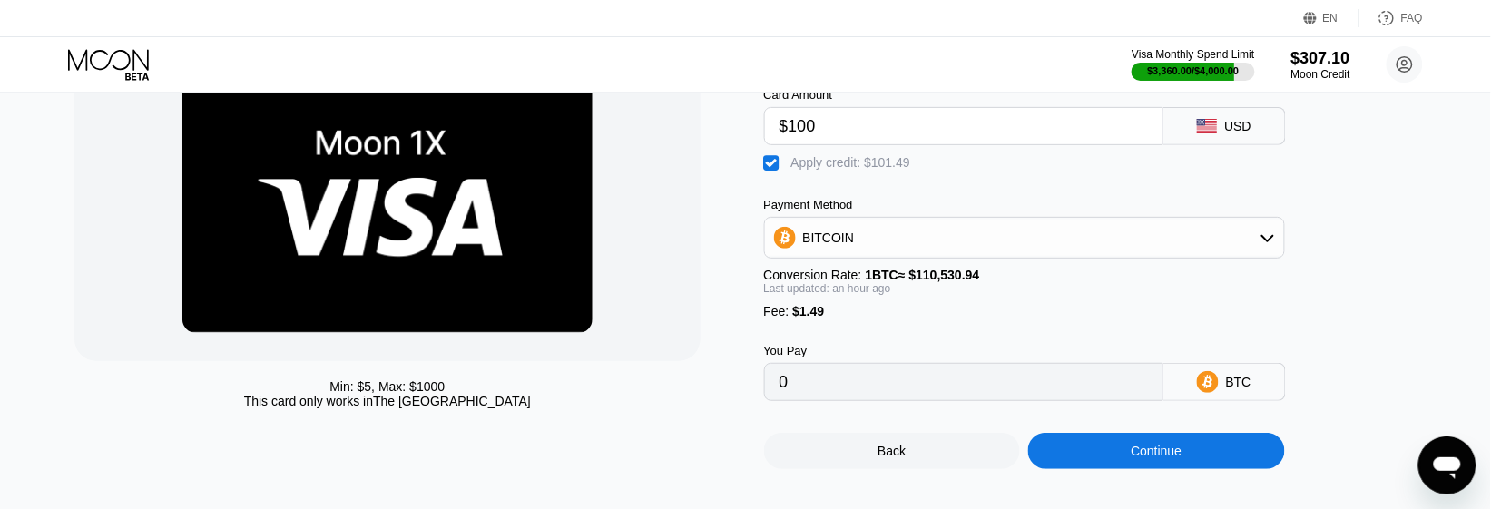  What do you see at coordinates (964, 350) in the screenshot?
I see `div: You Pay` at bounding box center [964, 350].